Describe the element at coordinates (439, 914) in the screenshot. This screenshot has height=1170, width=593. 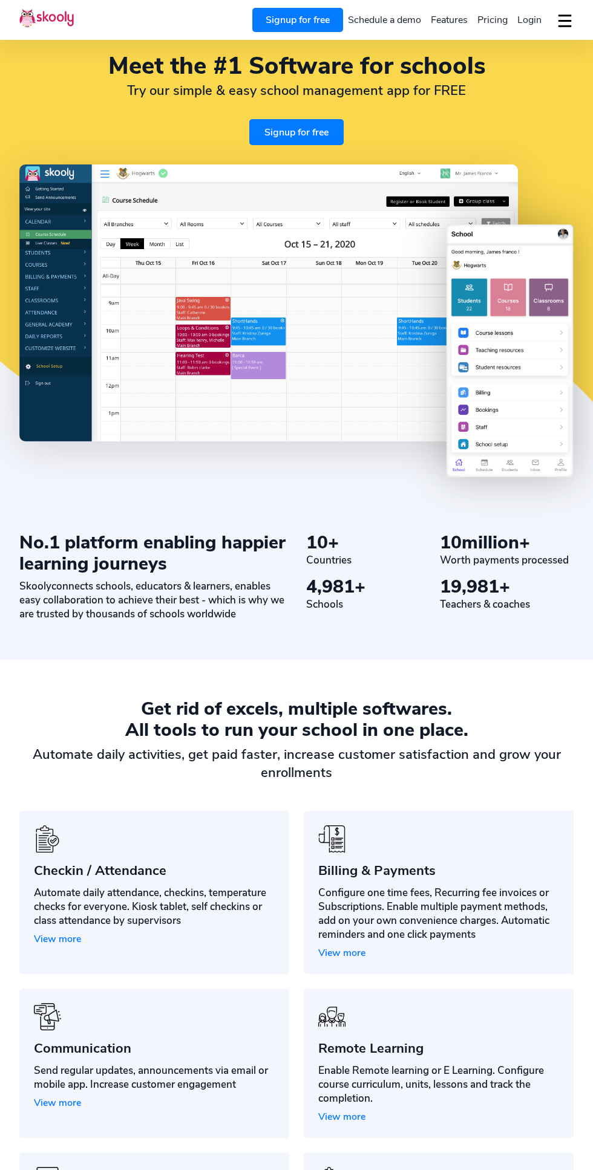
I see `div: Configure one time fees, Recurring fee invoices or Subscriptions. Enable multiple payment methods...` at that location.